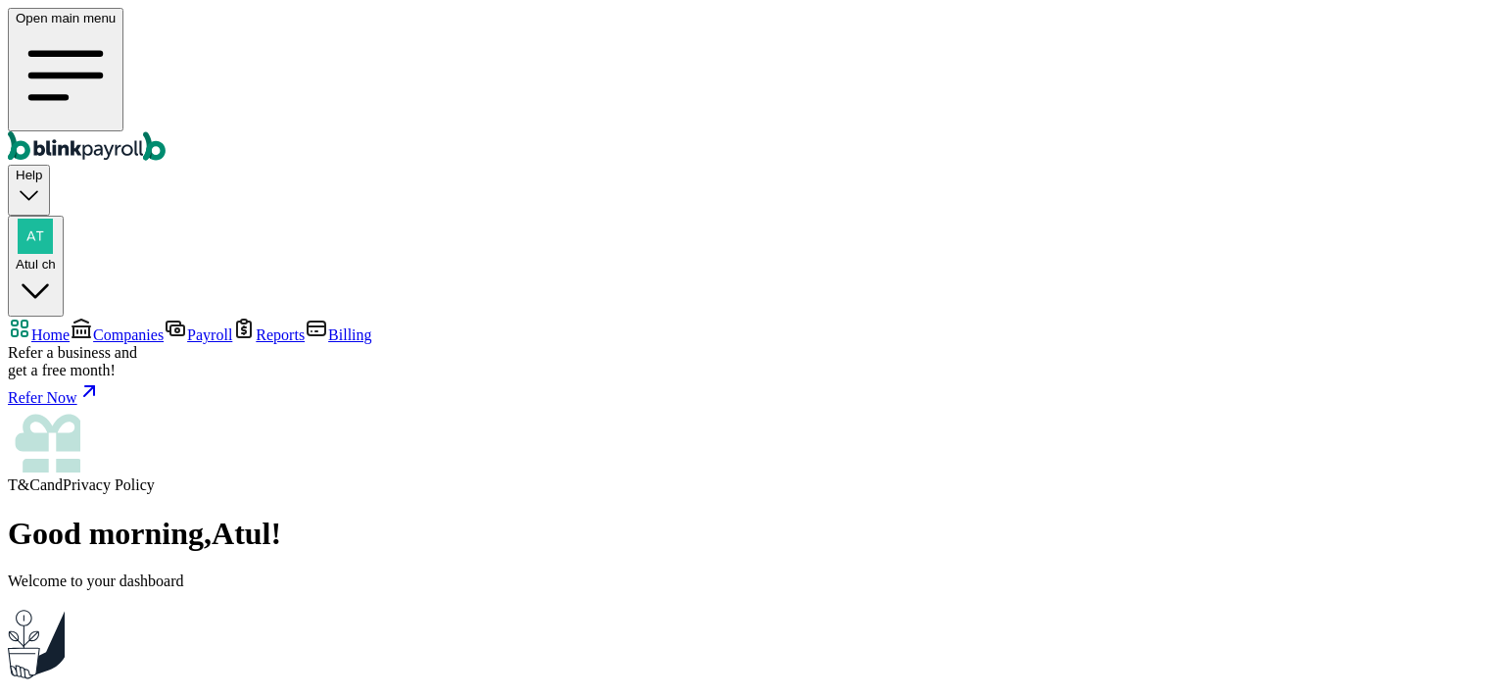 Image resolution: width=1486 pixels, height=698 pixels. I want to click on button: Open main menu, so click(66, 70).